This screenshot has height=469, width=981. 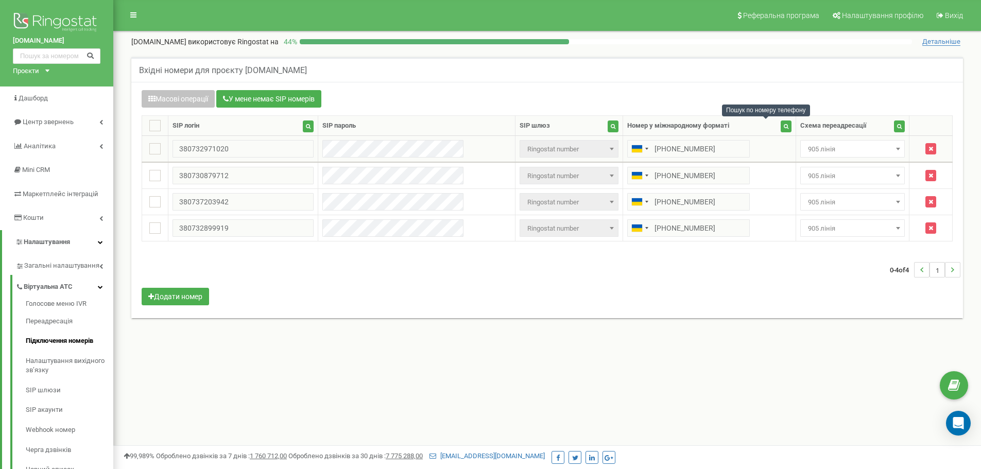 What do you see at coordinates (175, 297) in the screenshot?
I see `button: Додати номер` at bounding box center [175, 297].